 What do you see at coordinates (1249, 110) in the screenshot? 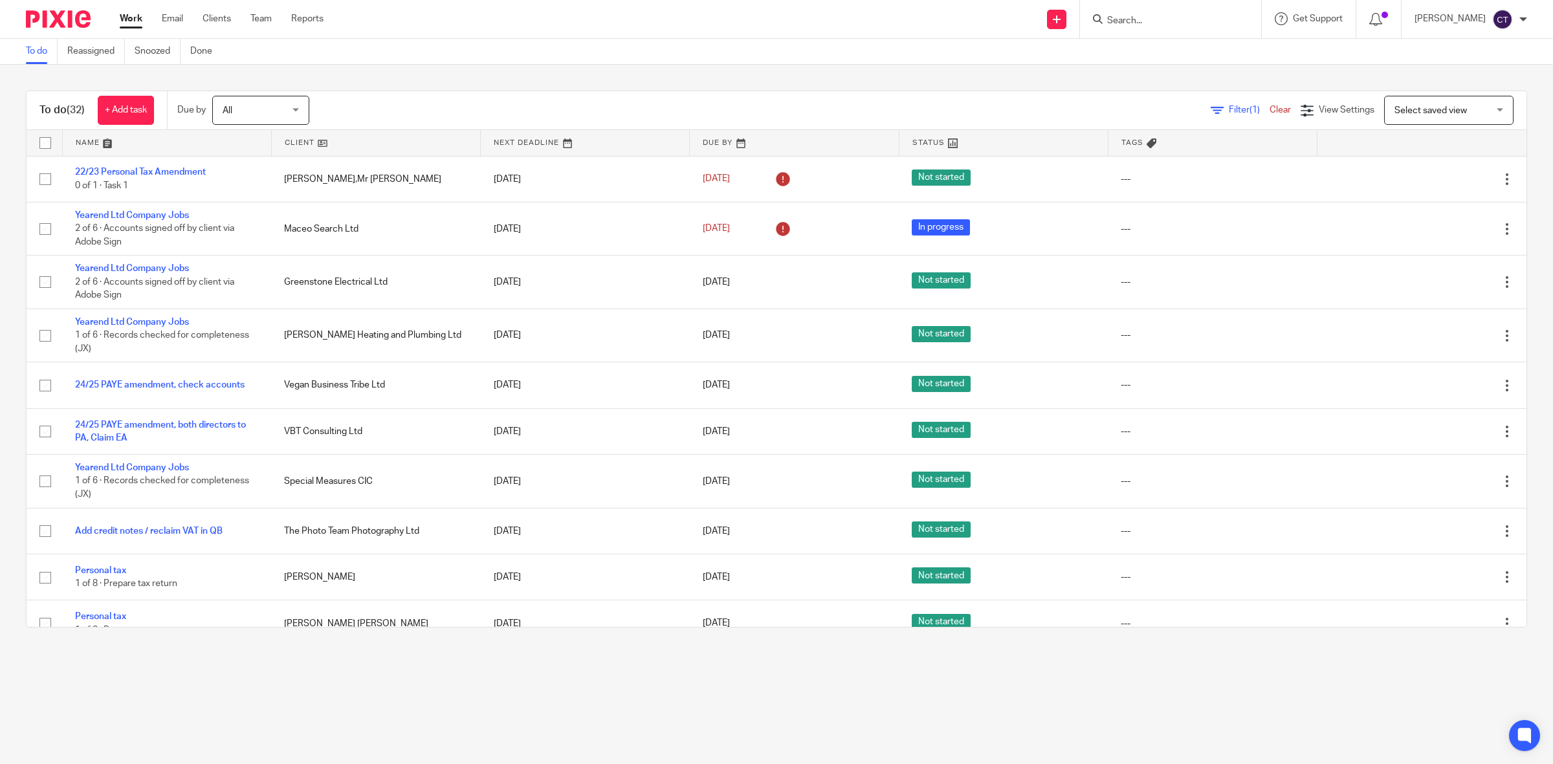
I see `span: Filter` at bounding box center [1249, 110].